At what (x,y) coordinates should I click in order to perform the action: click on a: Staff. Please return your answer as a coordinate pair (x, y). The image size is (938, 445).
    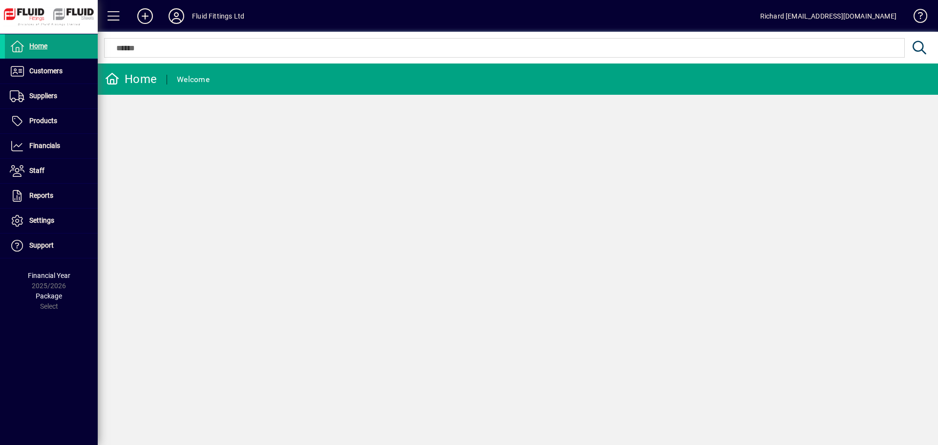
    Looking at the image, I should click on (51, 171).